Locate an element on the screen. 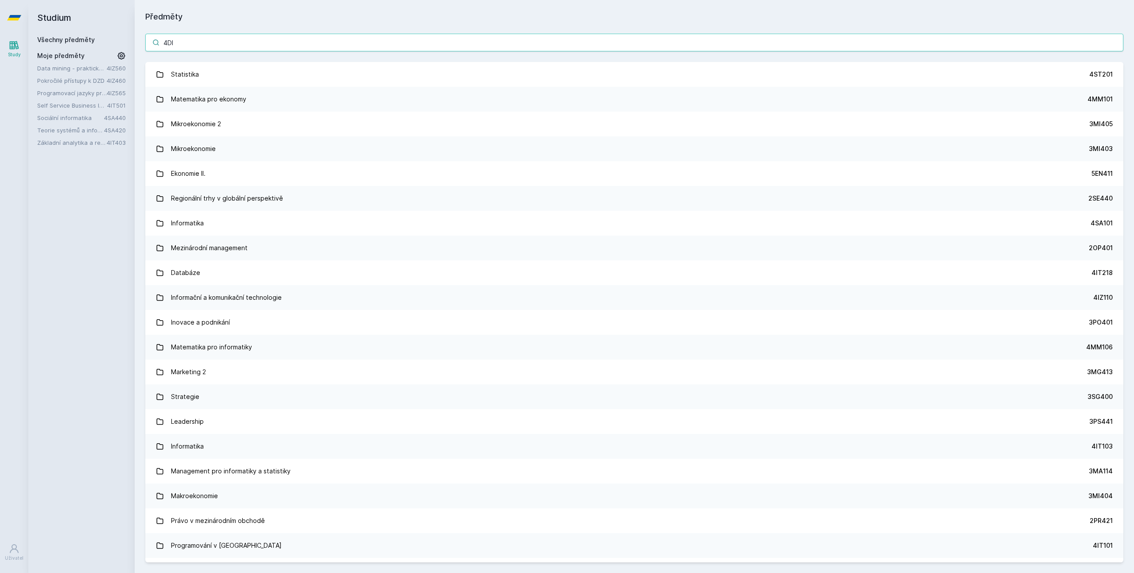 The height and width of the screenshot is (573, 1134). a: Statistika 4ST201 is located at coordinates (635, 74).